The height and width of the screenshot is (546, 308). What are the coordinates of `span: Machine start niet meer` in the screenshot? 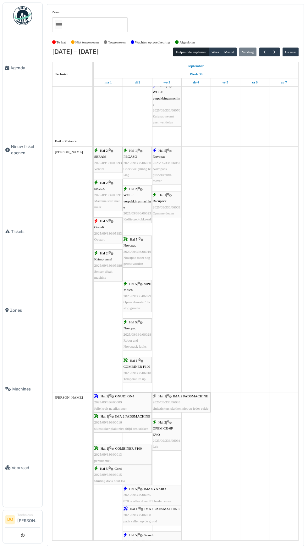 It's located at (107, 204).